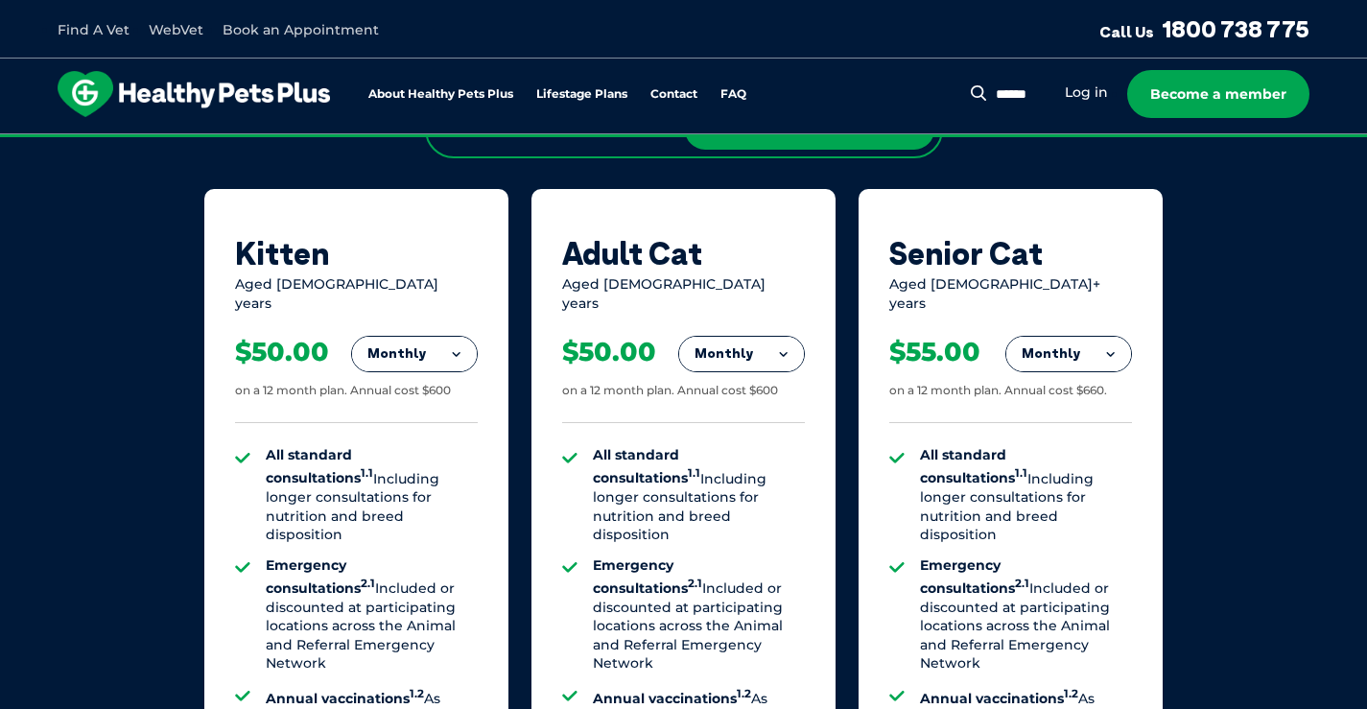  What do you see at coordinates (93, 30) in the screenshot?
I see `a: Find A Vet` at bounding box center [93, 30].